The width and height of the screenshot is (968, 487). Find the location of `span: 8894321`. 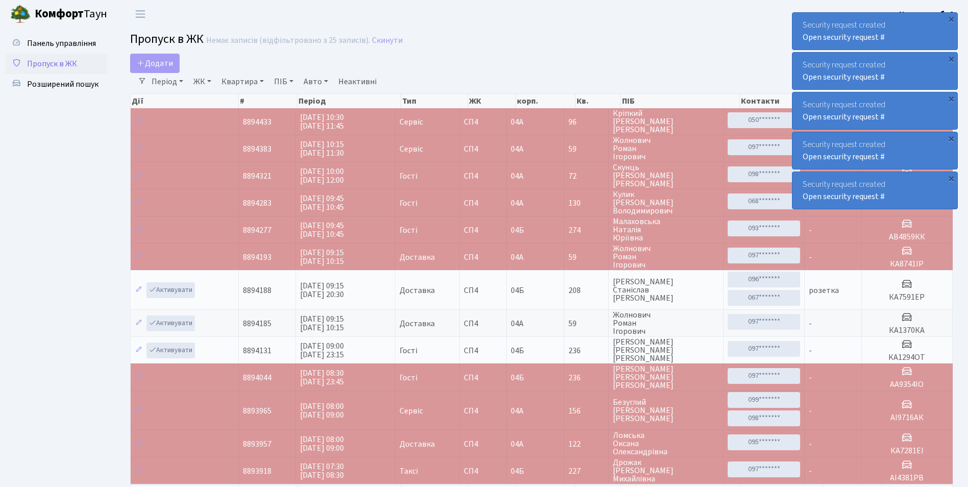

span: 8894321 is located at coordinates (257, 176).